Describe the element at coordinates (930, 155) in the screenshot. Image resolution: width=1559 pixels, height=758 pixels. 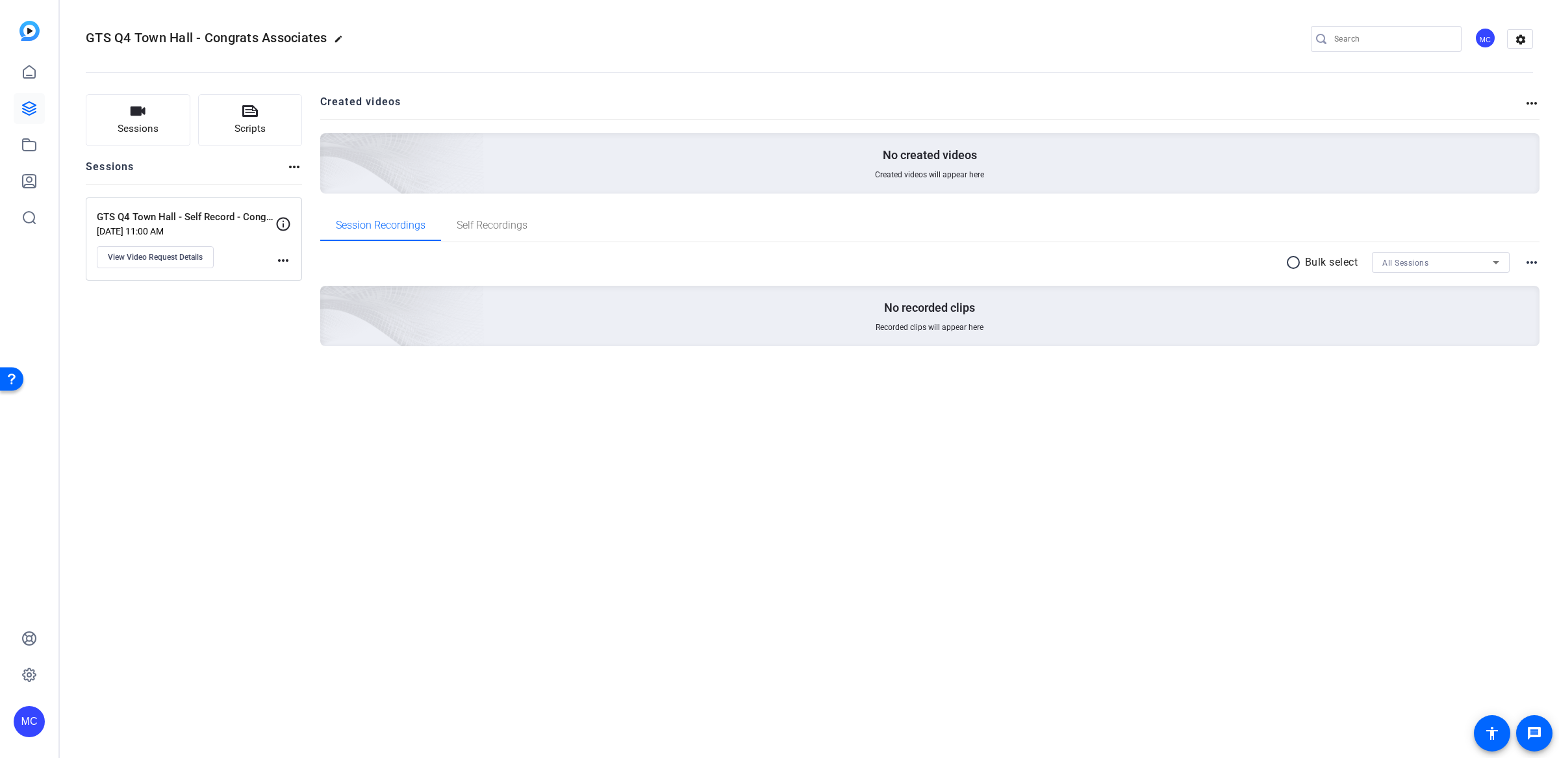
I see `p: No created videos` at that location.